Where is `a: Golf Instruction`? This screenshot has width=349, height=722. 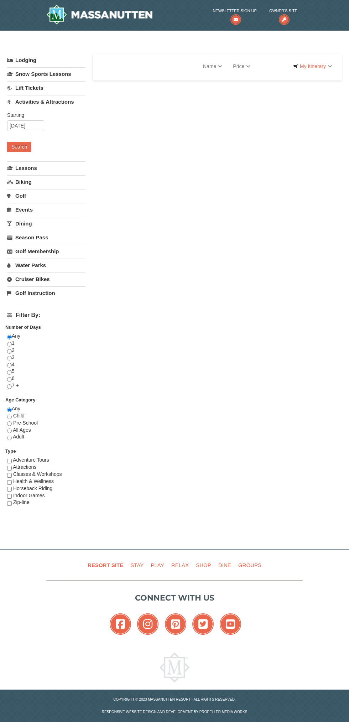 a: Golf Instruction is located at coordinates (46, 293).